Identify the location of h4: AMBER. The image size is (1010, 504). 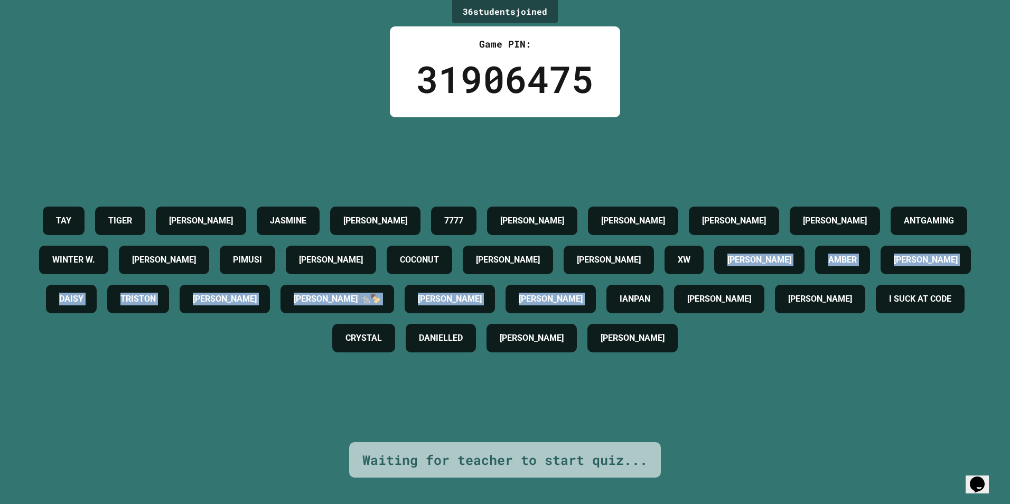
(842, 260).